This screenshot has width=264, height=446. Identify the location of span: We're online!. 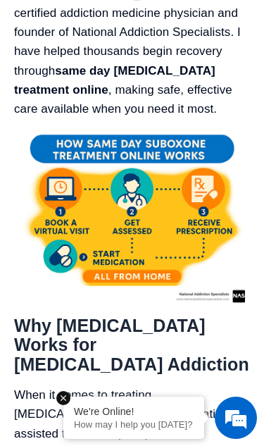
(132, 238).